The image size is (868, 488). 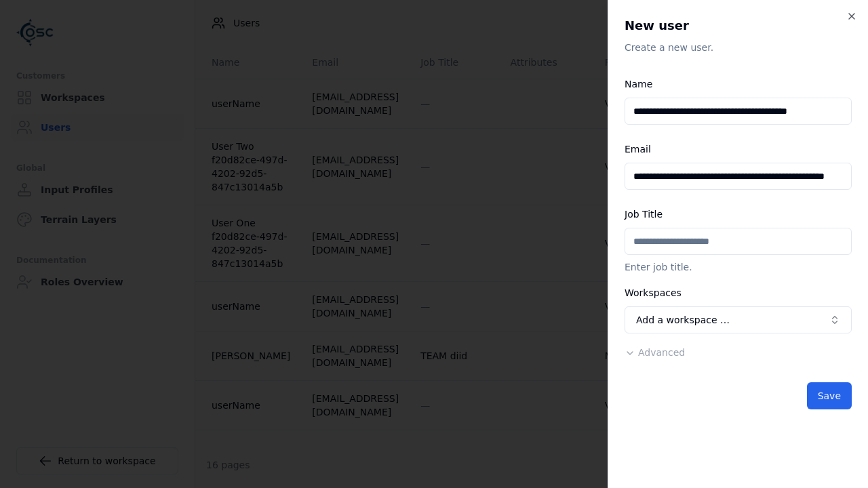 I want to click on p: Create a new user., so click(x=738, y=47).